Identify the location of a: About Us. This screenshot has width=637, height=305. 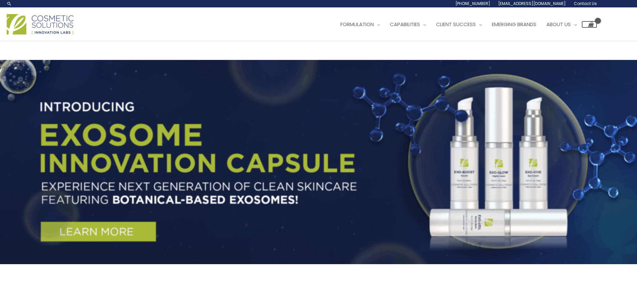
(562, 24).